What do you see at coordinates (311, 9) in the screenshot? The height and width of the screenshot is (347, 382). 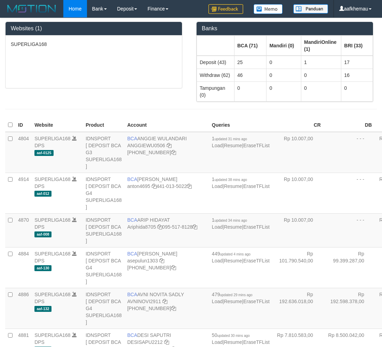 I see `img: panduan.png` at bounding box center [311, 9].